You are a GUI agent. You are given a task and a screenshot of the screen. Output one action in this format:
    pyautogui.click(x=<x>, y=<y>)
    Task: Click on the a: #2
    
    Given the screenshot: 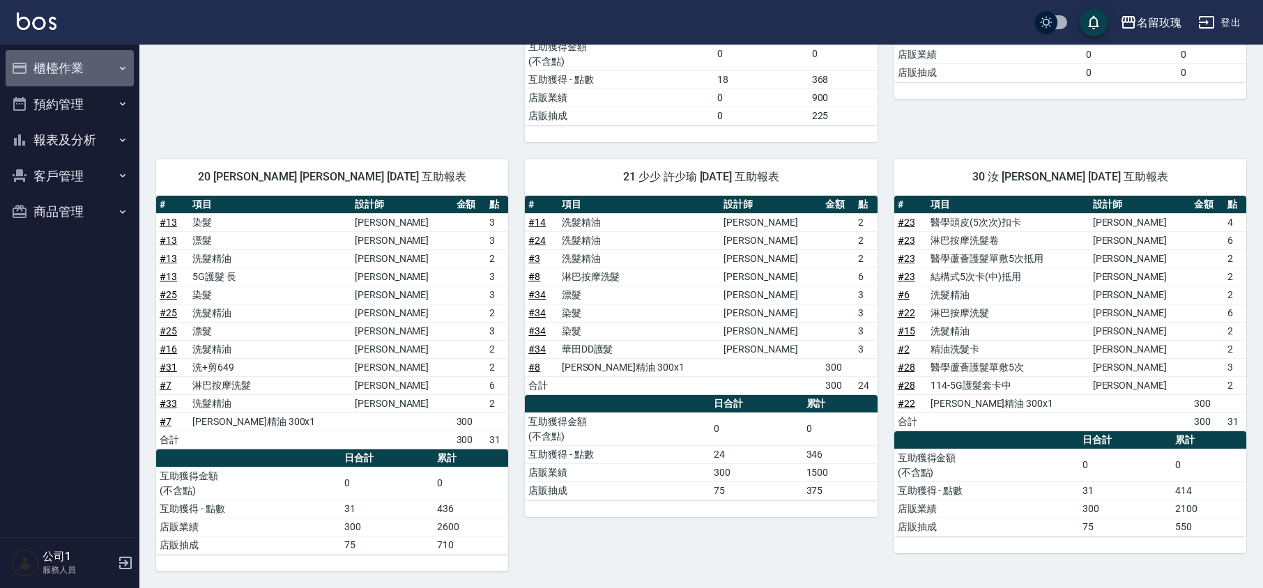 What is the action you would take?
    pyautogui.click(x=903, y=349)
    